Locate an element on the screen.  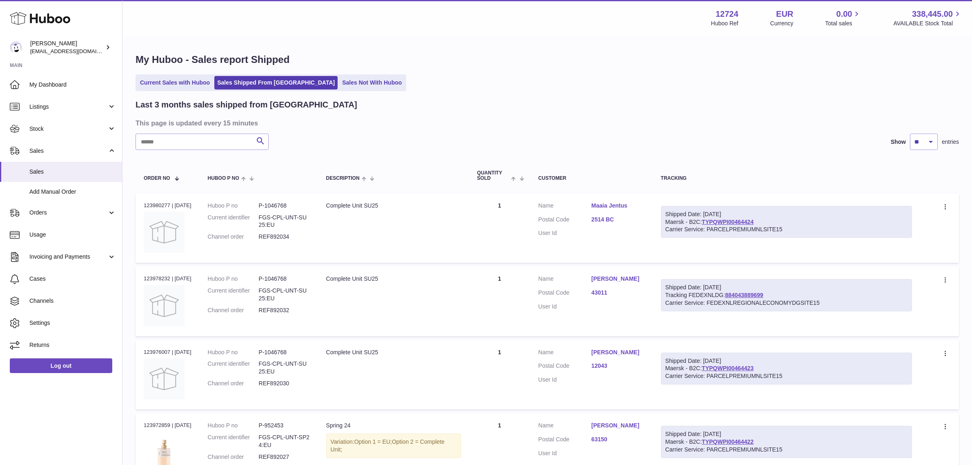
span: Returns is located at coordinates (73, 345).